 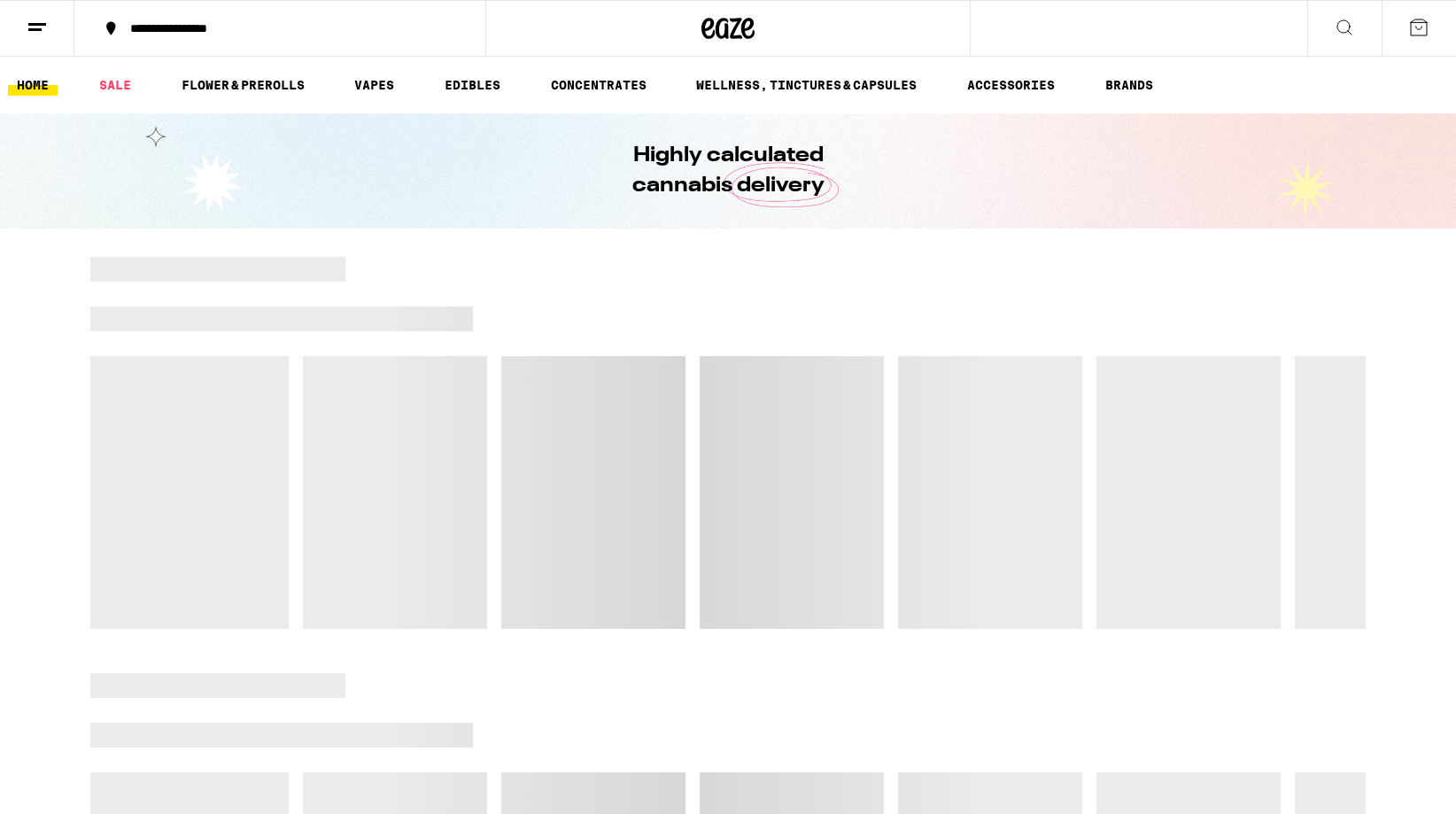 I want to click on a: ACCESSORIES, so click(x=1010, y=85).